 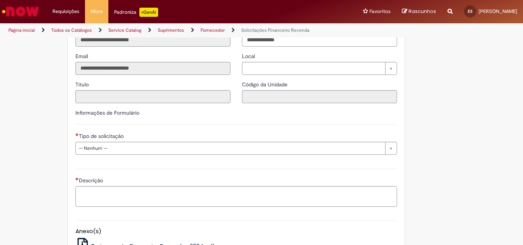 What do you see at coordinates (83, 85) in the screenshot?
I see `span: Somente leitura - Título` at bounding box center [83, 85].